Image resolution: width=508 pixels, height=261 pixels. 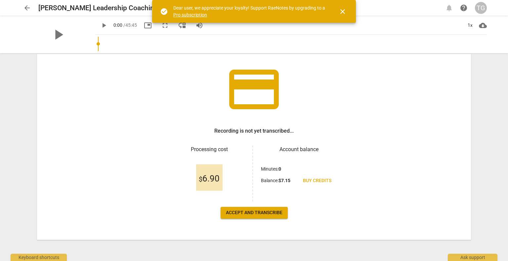 What do you see at coordinates (182, 25) in the screenshot?
I see `span: move_down` at bounding box center [182, 25].